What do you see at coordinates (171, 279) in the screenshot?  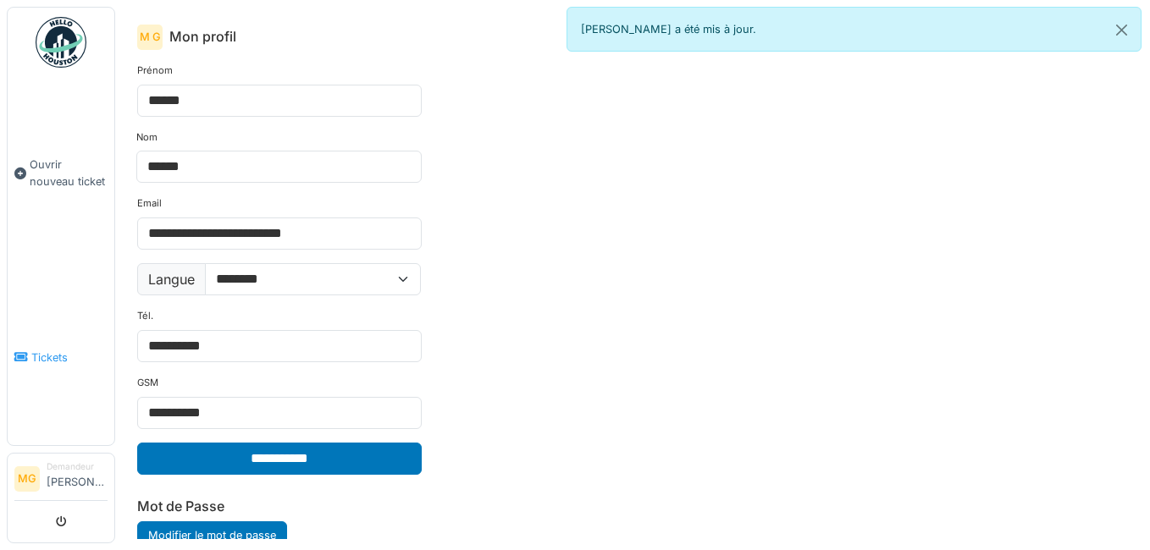 I see `label: Langue` at bounding box center [171, 279].